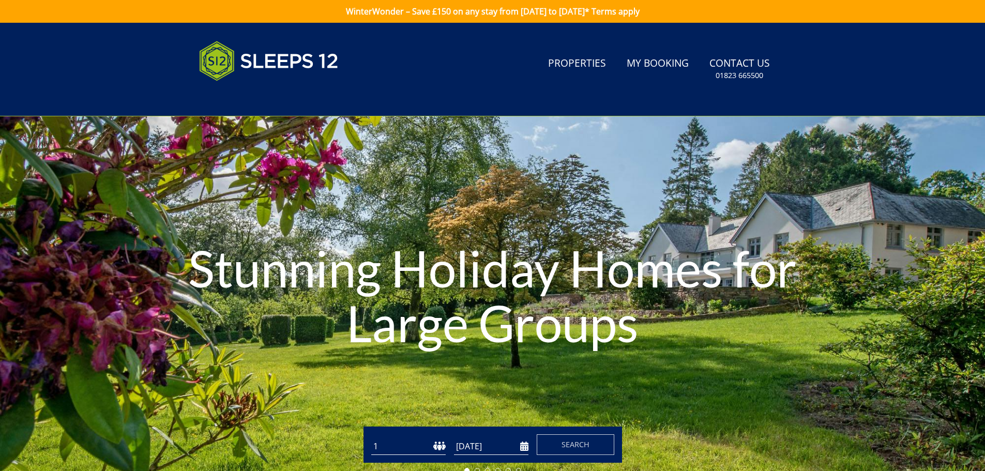 The width and height of the screenshot is (985, 471). Describe the element at coordinates (740, 76) in the screenshot. I see `small: 01823 665500` at that location.